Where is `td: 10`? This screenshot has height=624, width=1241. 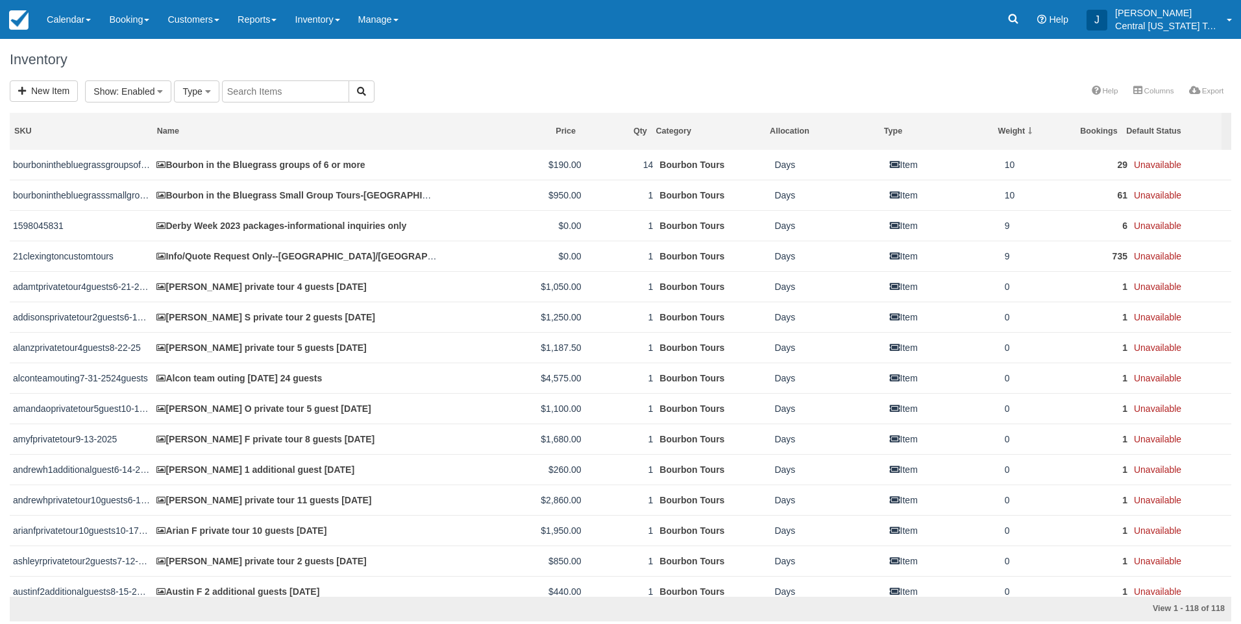
td: 10 is located at coordinates (1030, 165).